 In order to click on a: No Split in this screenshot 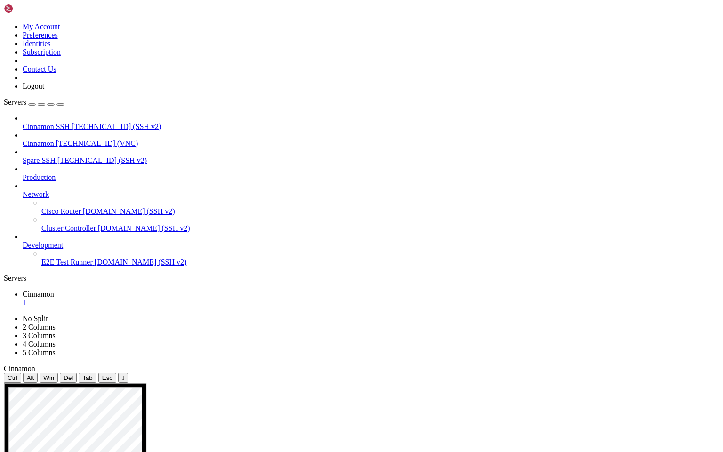, I will do `click(35, 318)`.